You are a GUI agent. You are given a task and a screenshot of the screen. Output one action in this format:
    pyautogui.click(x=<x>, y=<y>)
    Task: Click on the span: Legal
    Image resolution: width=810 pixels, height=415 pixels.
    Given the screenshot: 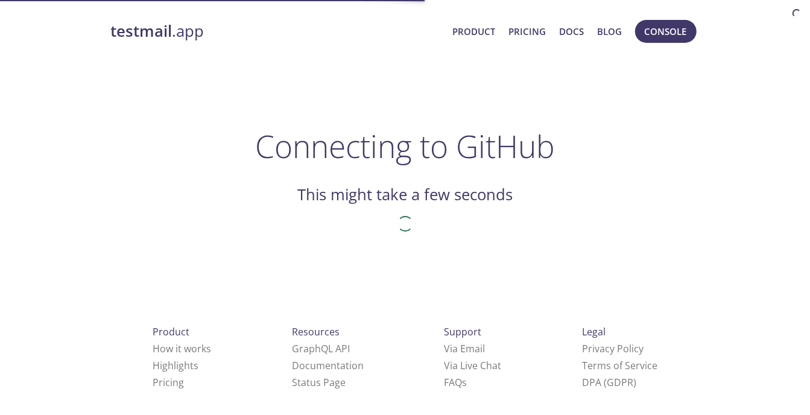 What is the action you would take?
    pyautogui.click(x=594, y=332)
    